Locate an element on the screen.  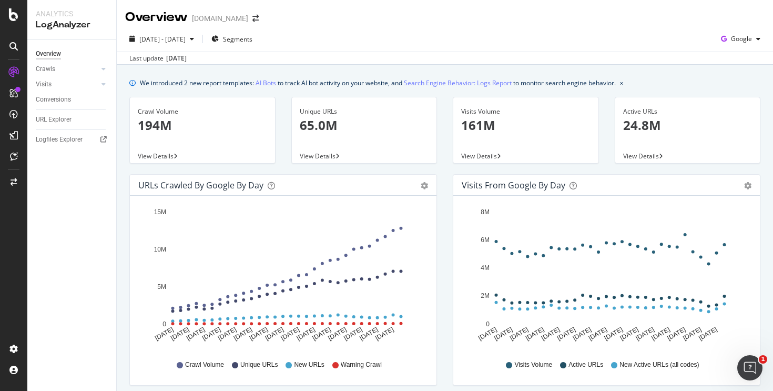
span: New URLs is located at coordinates (309, 365).